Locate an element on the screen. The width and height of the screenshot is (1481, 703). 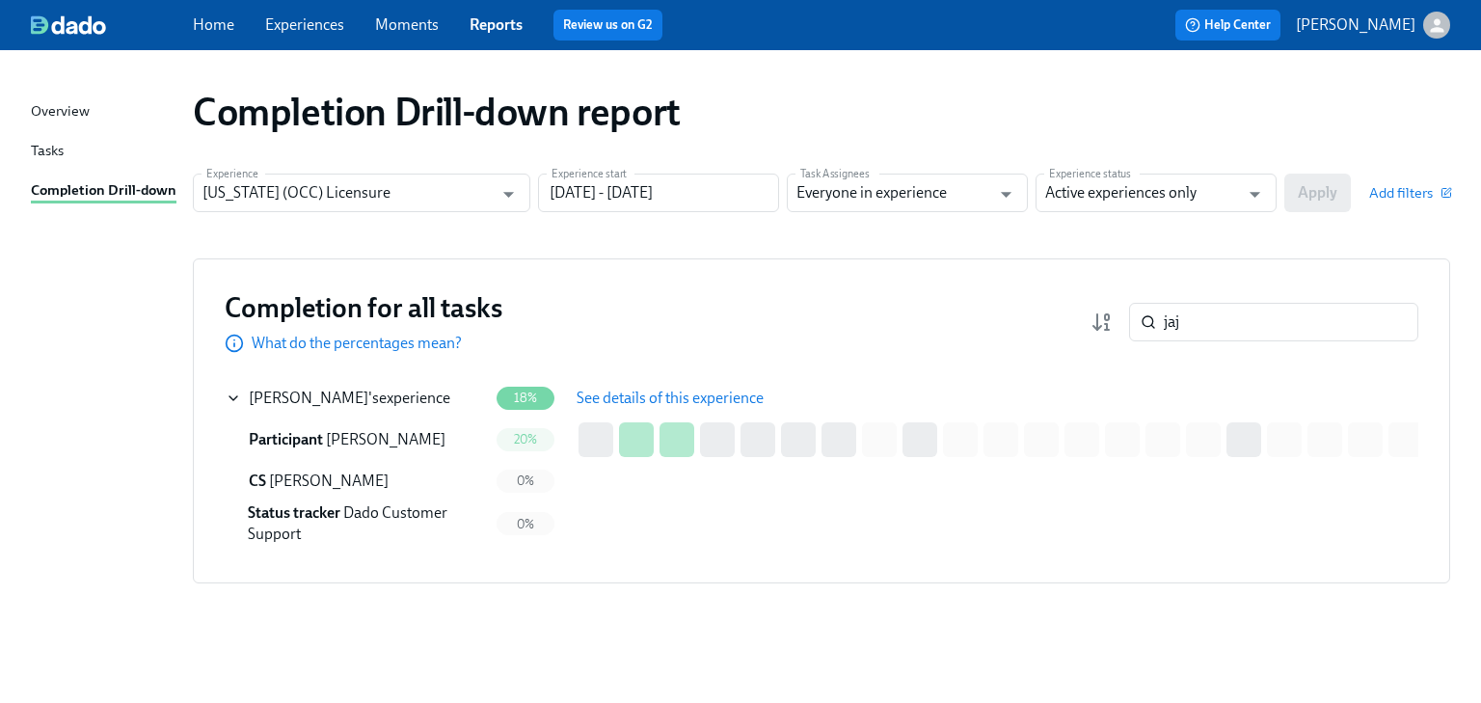
div: 's experience is located at coordinates (349, 398).